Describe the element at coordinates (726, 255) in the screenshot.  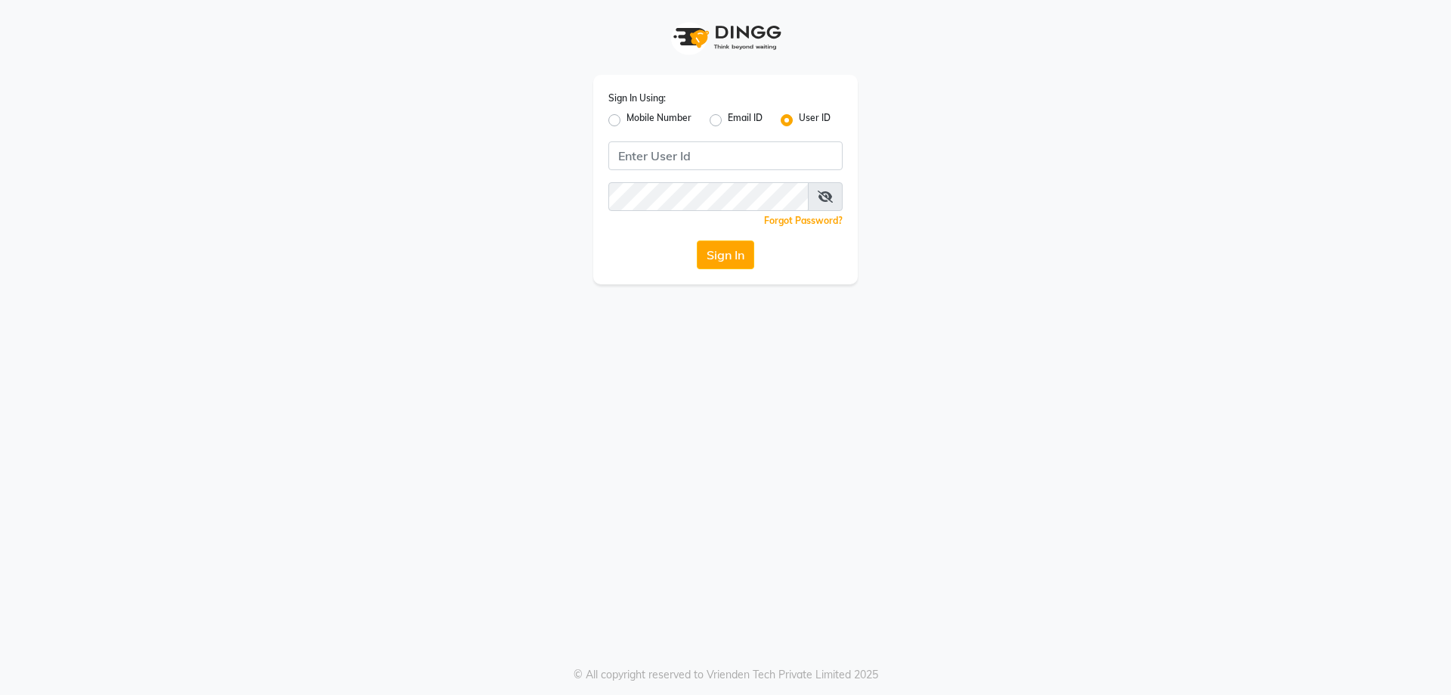
I see `button: Sign In` at that location.